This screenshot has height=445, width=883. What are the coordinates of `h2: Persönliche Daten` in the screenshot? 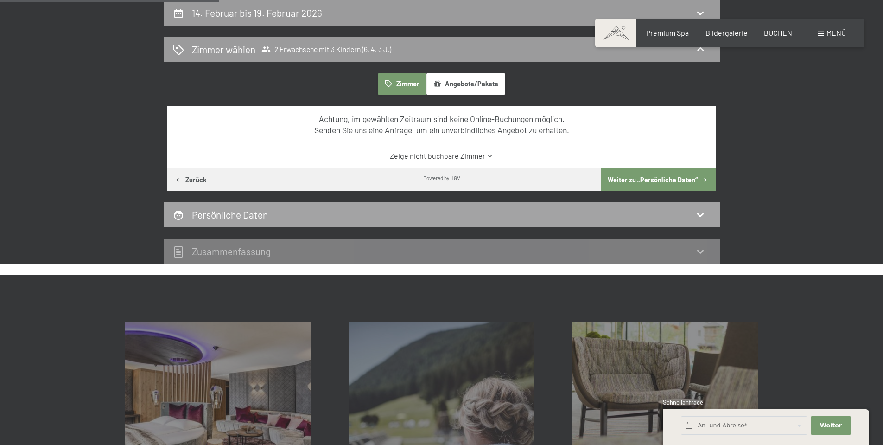 It's located at (230, 214).